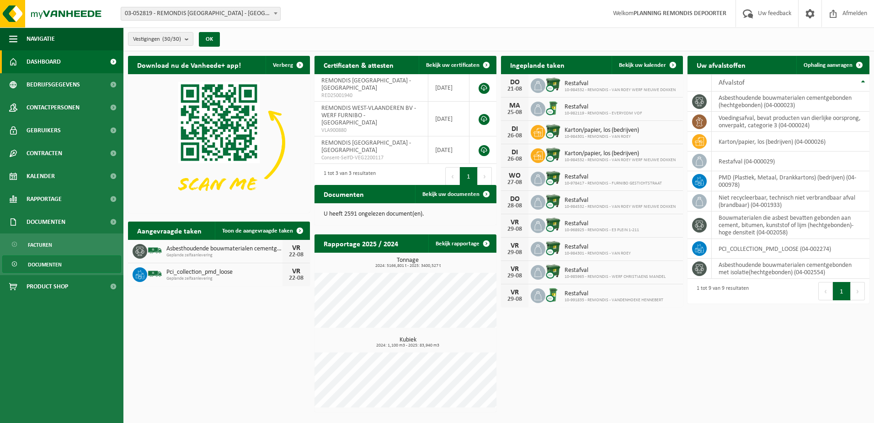 This screenshot has width=874, height=423. I want to click on span: 10-982119 - REMONDIS - EVERYCOM VOF, so click(604, 113).